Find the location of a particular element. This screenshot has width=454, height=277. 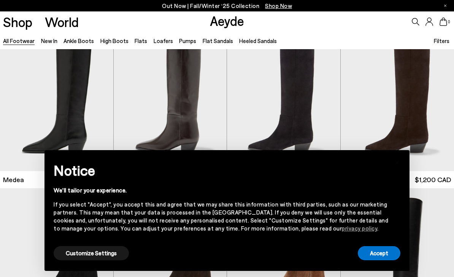

h2: Notice is located at coordinates (221, 170).